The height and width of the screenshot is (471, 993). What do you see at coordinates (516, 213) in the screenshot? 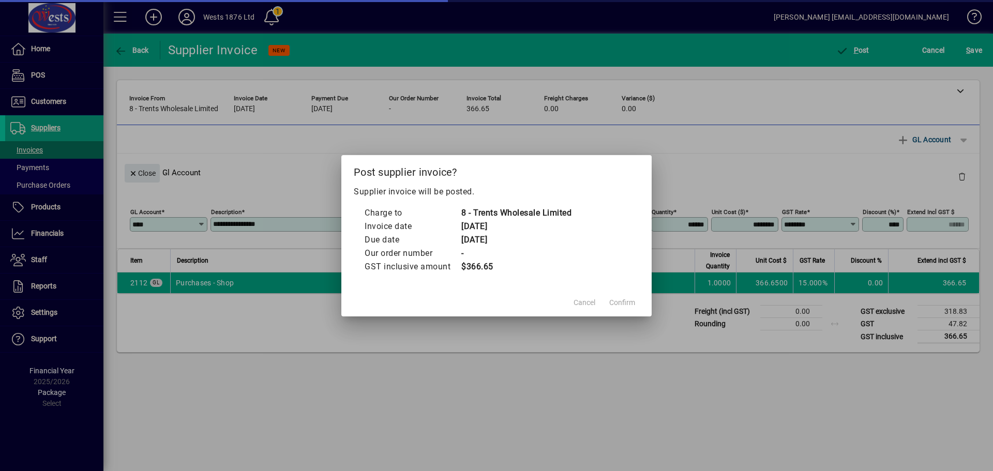
I see `td: 8 - Trents Wholesale Limited` at bounding box center [516, 213].